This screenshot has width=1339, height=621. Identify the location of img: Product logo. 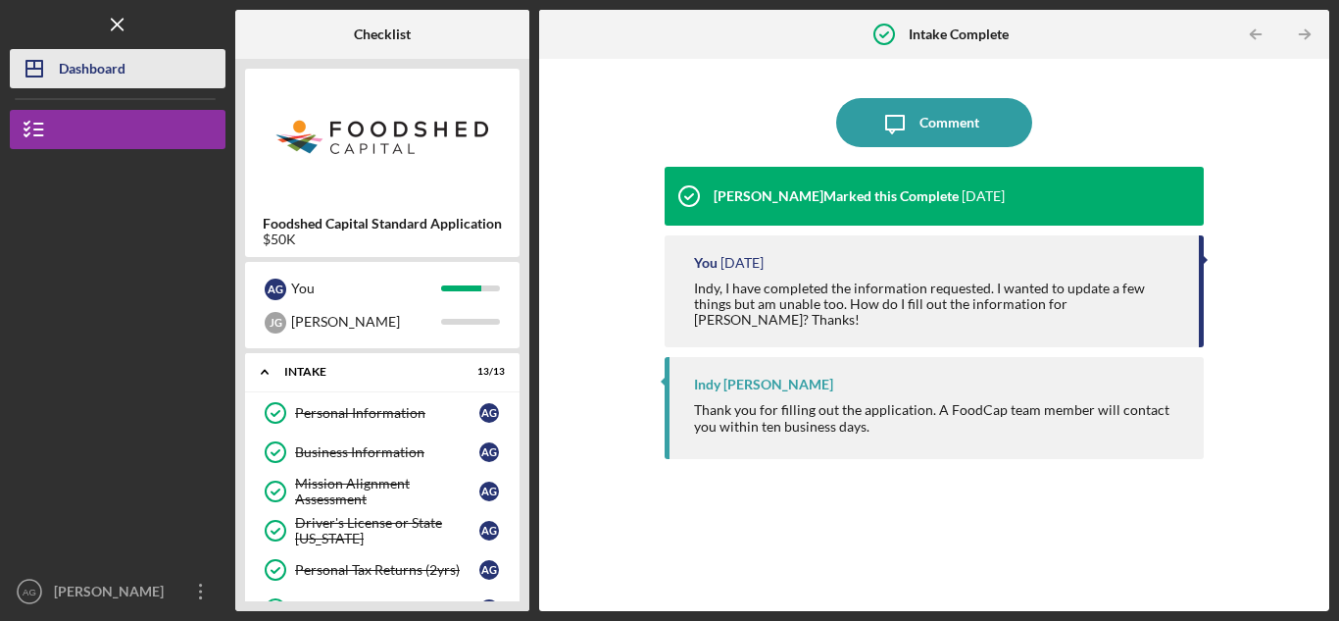
(382, 137).